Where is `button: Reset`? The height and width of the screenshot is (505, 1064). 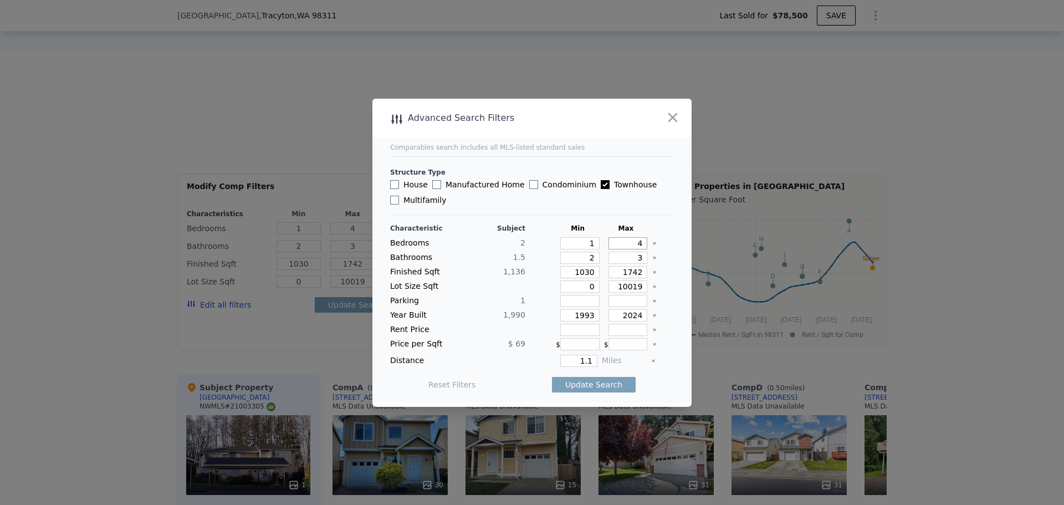
button: Reset is located at coordinates (452, 385).